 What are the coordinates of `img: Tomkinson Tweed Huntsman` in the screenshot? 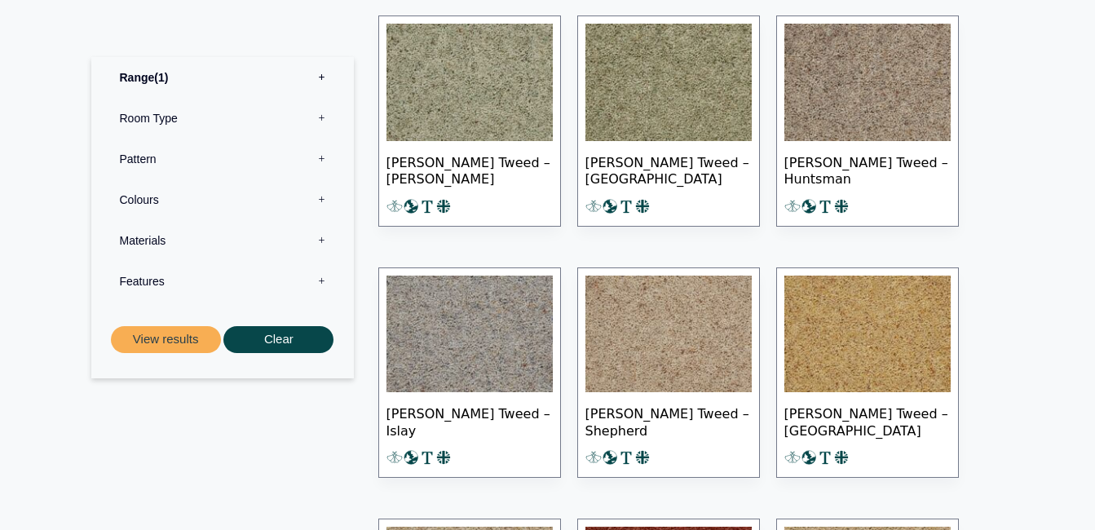 It's located at (867, 82).